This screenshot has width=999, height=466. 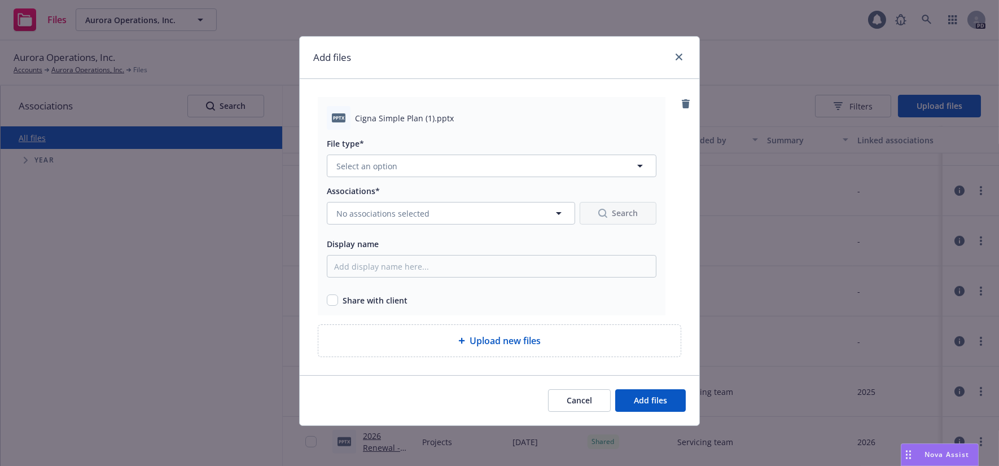 What do you see at coordinates (947, 455) in the screenshot?
I see `span: Nova Assist` at bounding box center [947, 455].